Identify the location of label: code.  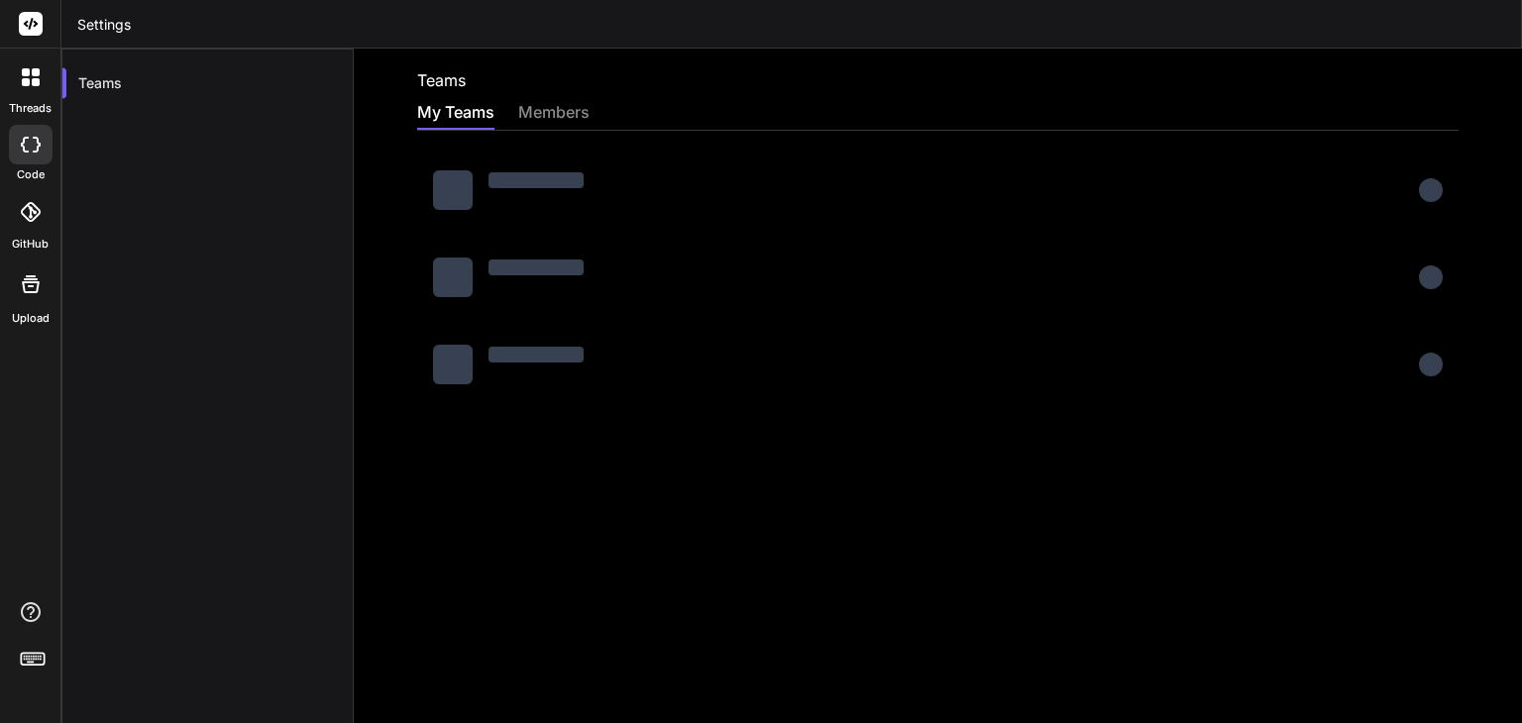
(31, 174).